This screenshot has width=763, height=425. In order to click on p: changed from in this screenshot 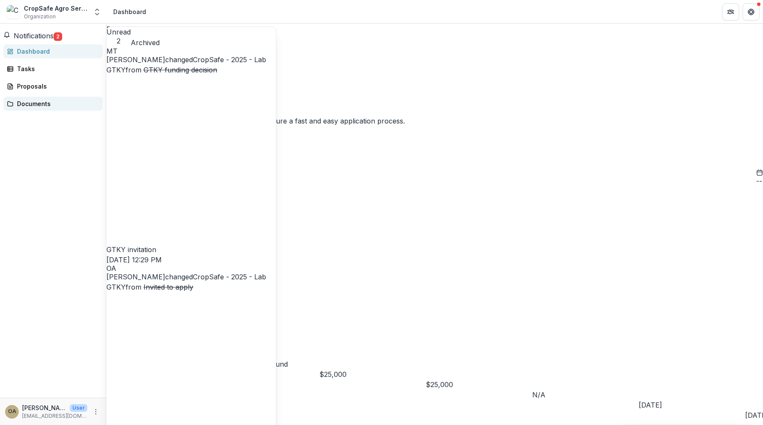, I will do `click(191, 155)`.